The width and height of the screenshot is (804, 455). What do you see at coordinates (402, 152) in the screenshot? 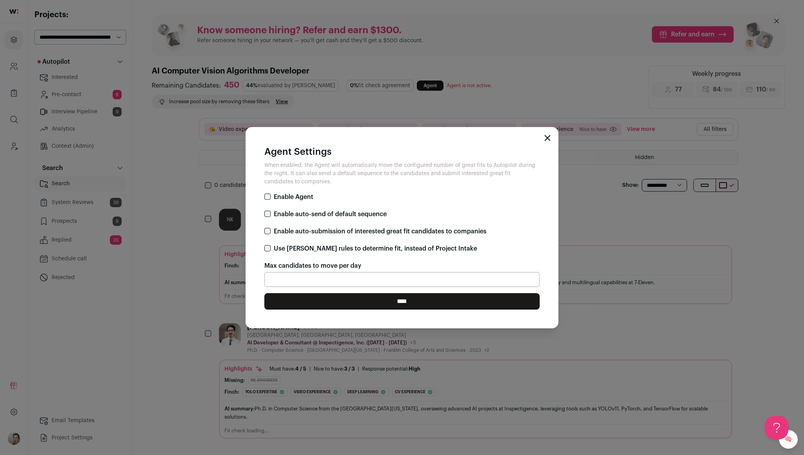
I see `h3: Agent Settings` at bounding box center [402, 152].